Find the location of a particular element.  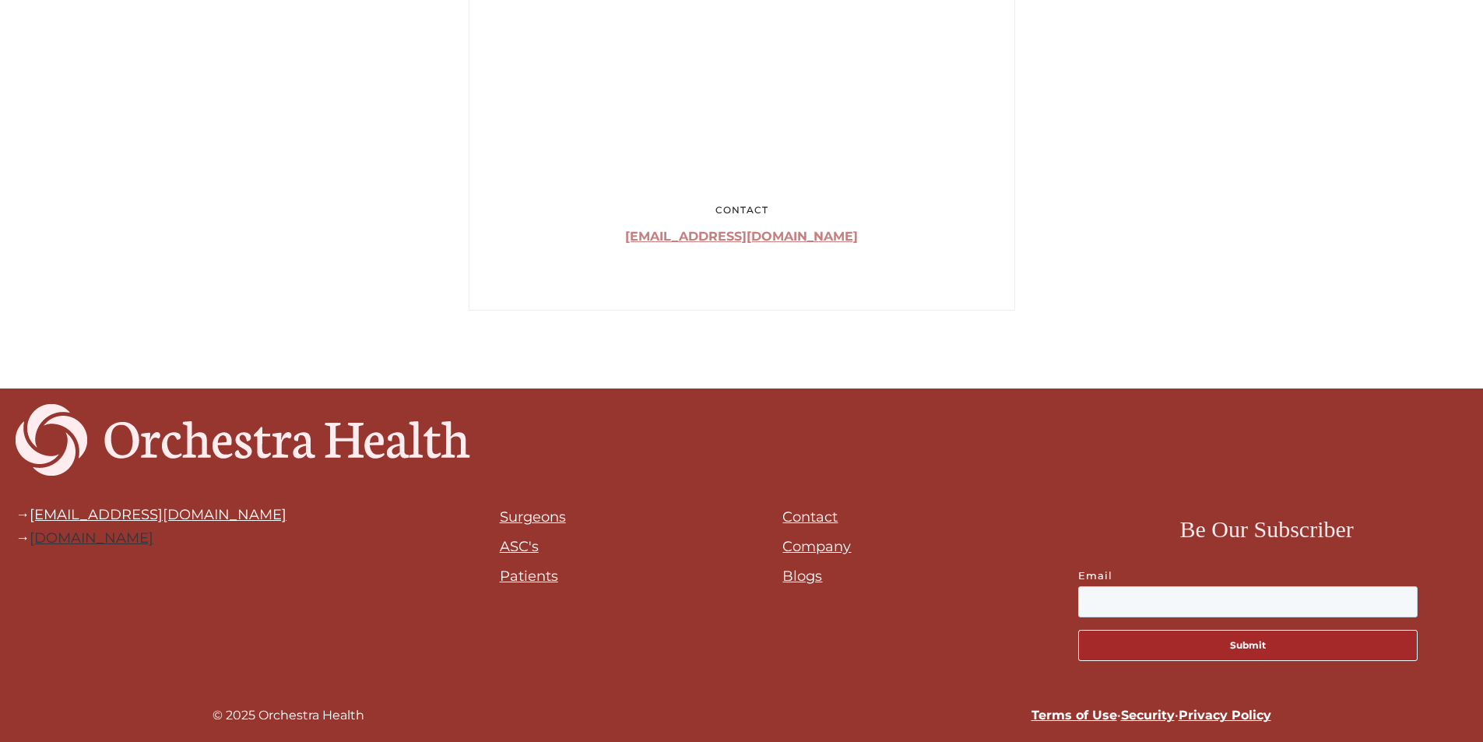

a: Contact is located at coordinates (810, 517).